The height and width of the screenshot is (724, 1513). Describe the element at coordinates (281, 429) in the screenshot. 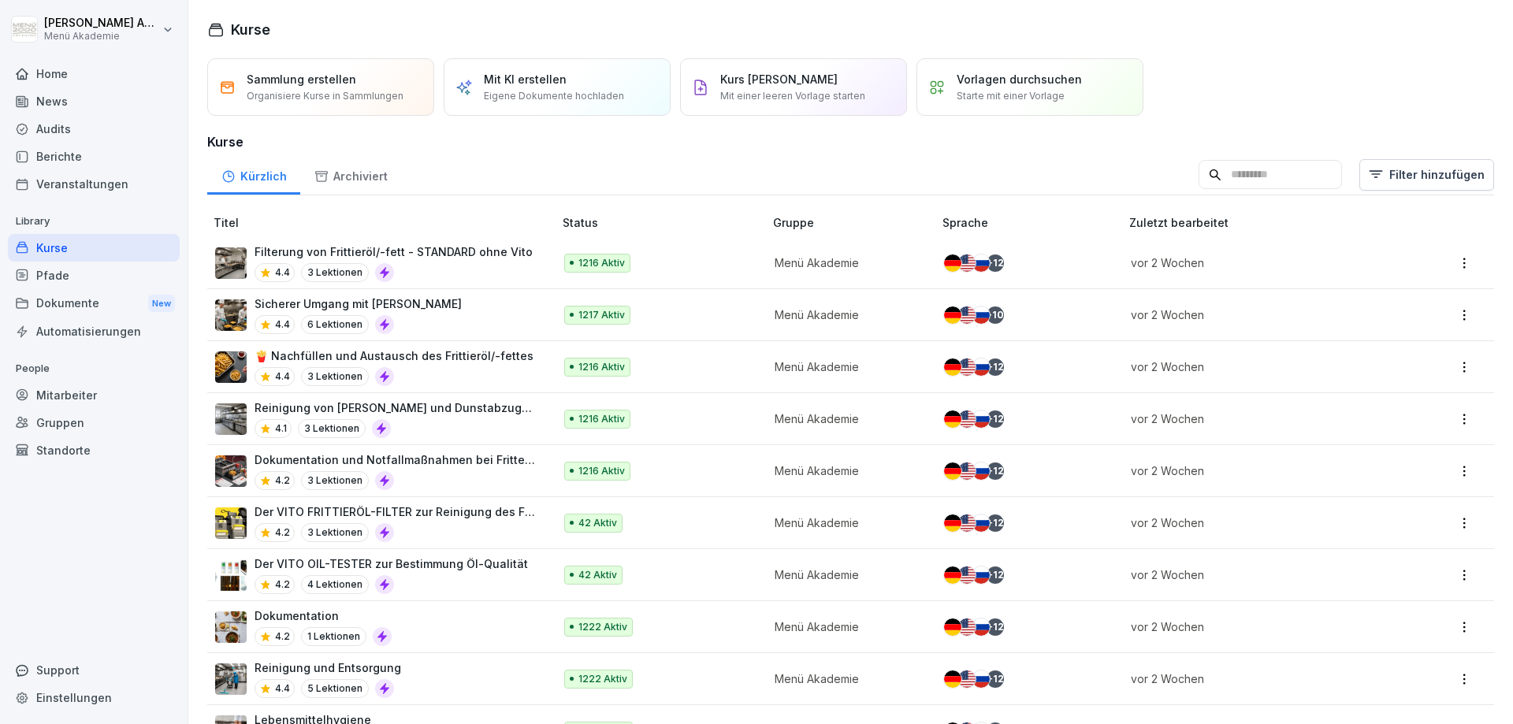

I see `p: 4.1` at that location.